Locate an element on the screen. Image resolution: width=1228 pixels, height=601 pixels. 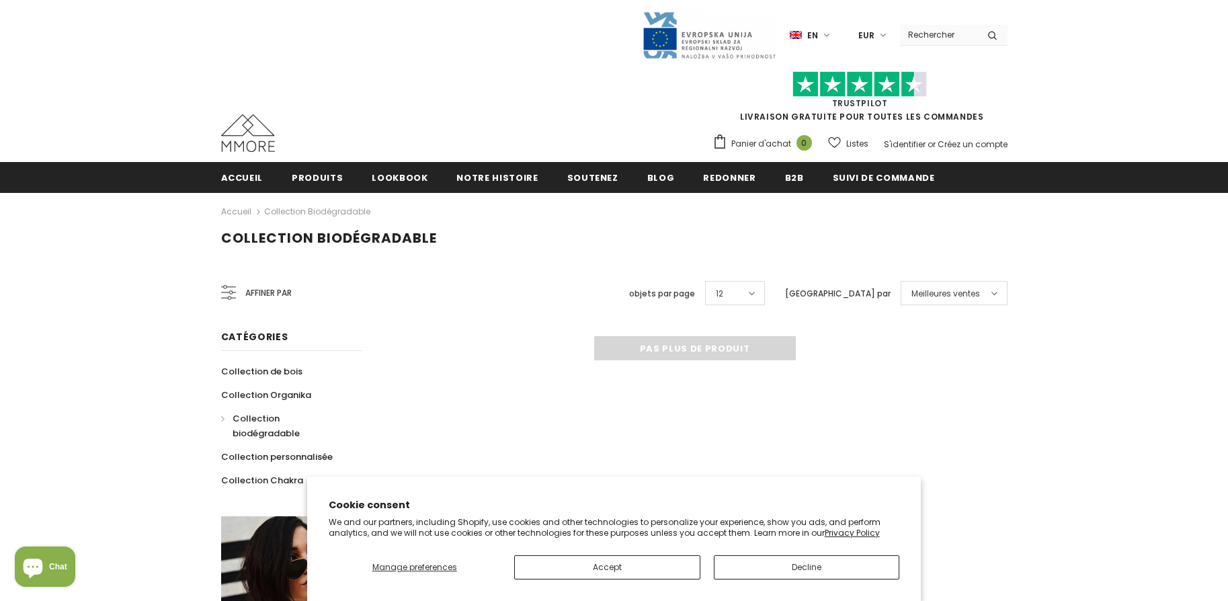
img: Javni Razpis is located at coordinates (709, 35).